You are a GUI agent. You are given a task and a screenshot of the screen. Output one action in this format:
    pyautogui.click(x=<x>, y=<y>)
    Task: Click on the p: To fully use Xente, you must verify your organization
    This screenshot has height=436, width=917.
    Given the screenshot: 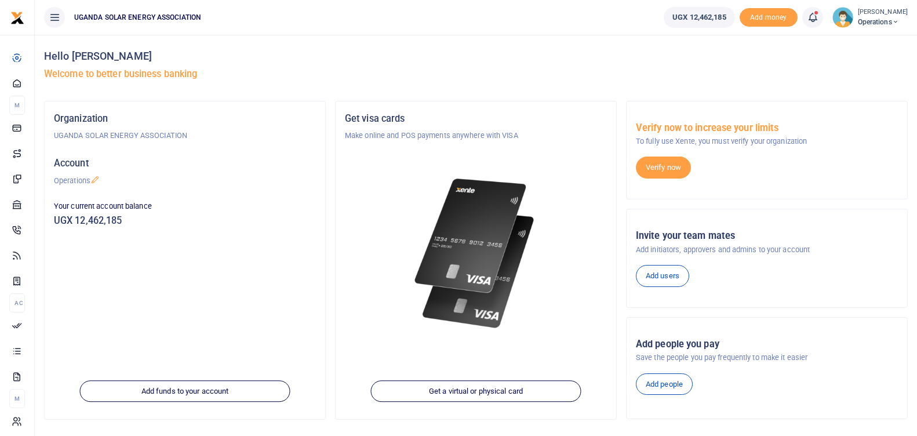 What is the action you would take?
    pyautogui.click(x=767, y=141)
    